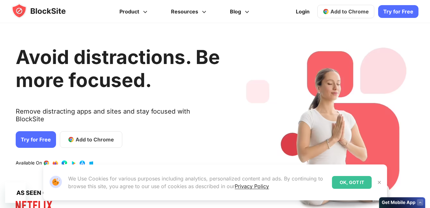 This screenshot has width=430, height=208. I want to click on div: OK, GOT IT, so click(352, 183).